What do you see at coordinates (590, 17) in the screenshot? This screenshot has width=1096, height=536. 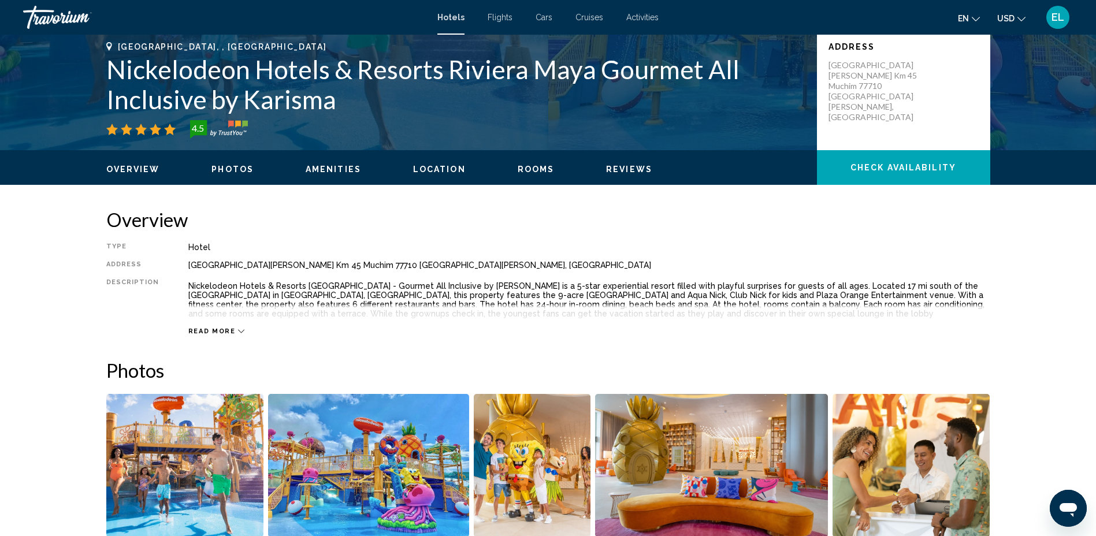 I see `span: Cruises` at bounding box center [590, 17].